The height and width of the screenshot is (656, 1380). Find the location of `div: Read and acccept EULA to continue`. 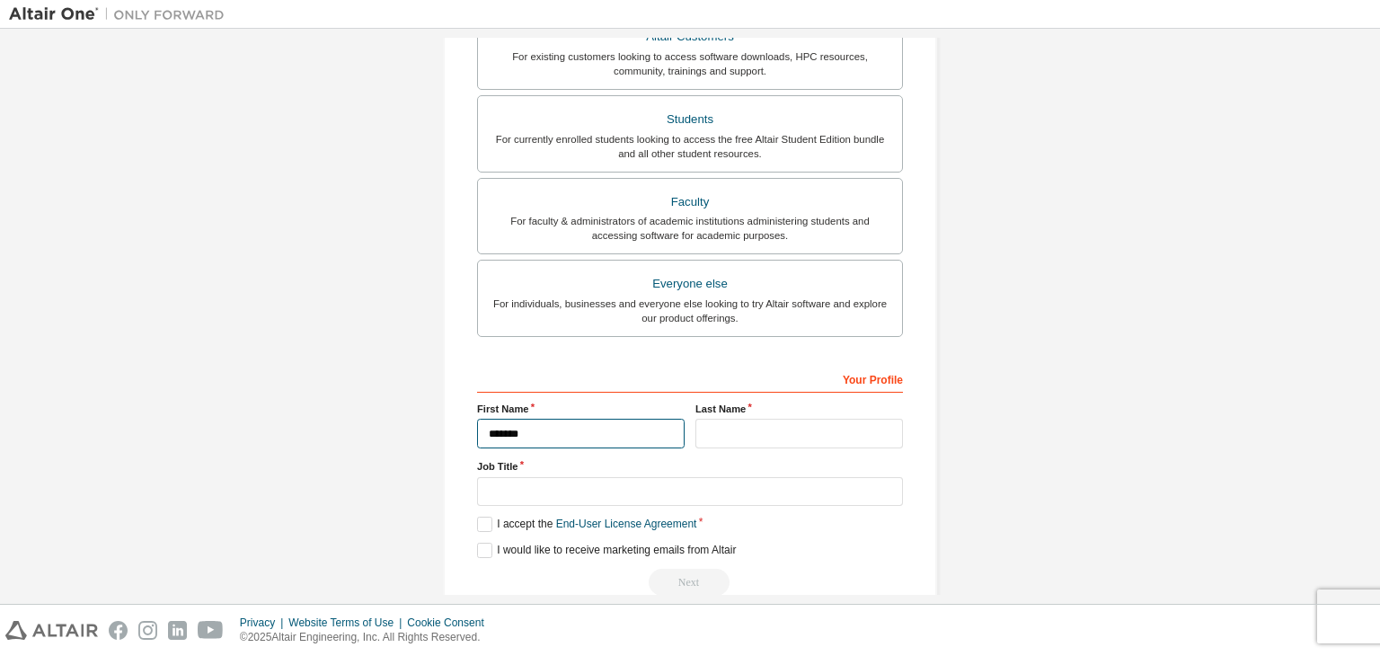

div: Read and acccept EULA to continue is located at coordinates (690, 582).